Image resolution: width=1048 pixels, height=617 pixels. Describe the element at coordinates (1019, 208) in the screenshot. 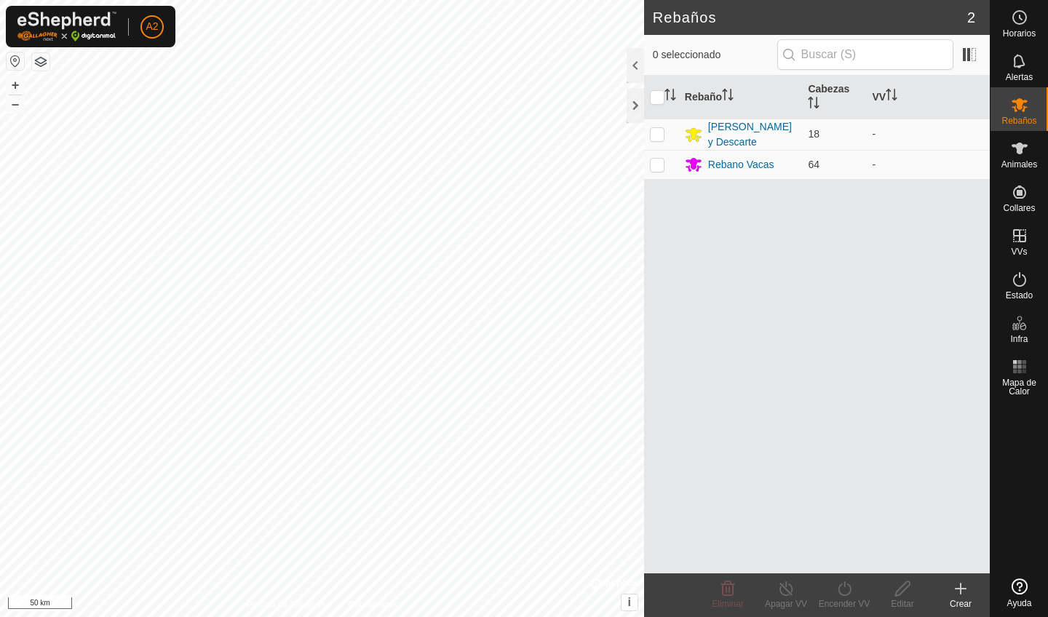

I see `span: Collares` at that location.